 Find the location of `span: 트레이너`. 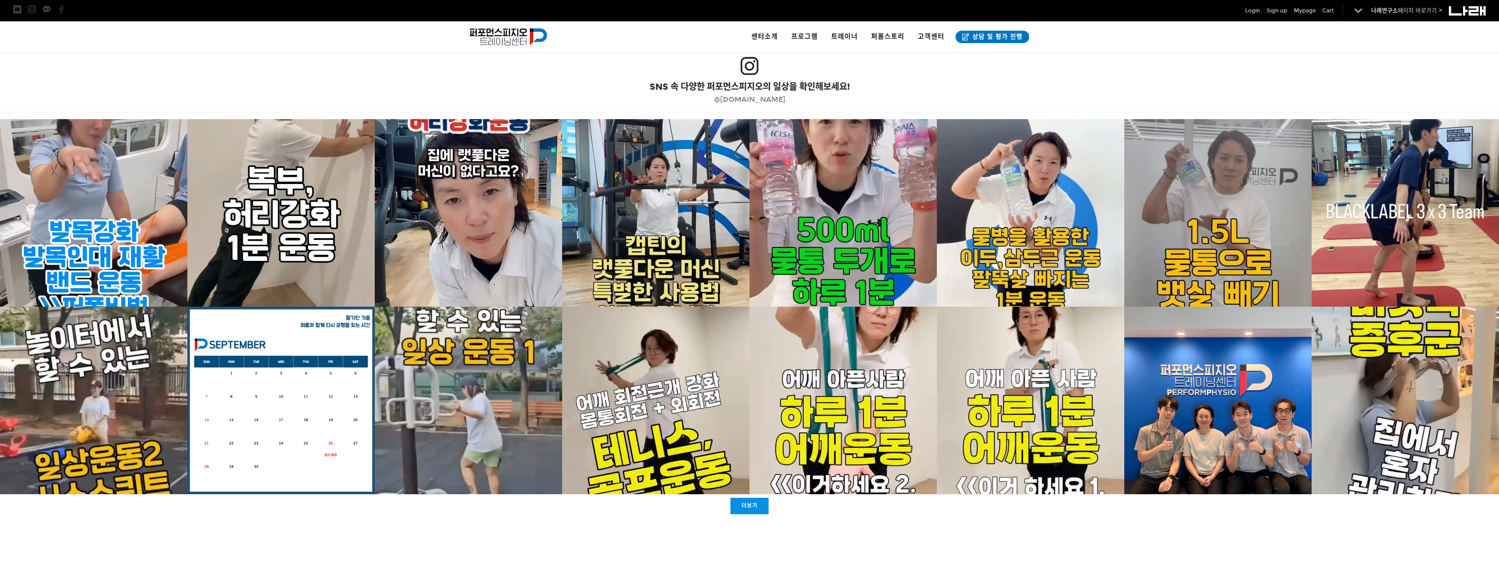

span: 트레이너 is located at coordinates (845, 36).